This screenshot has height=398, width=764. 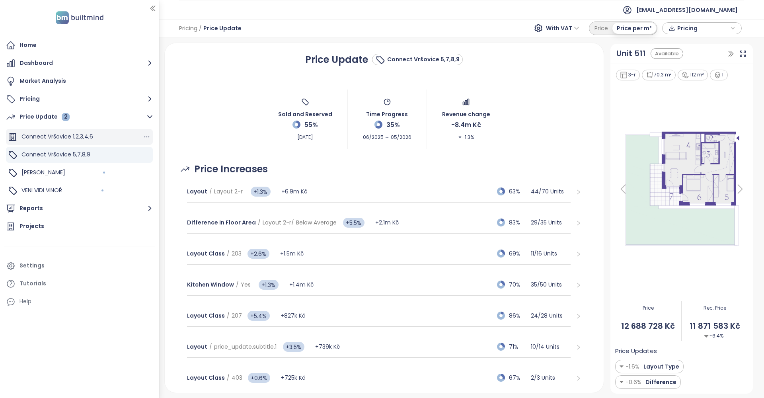 I want to click on button: Price Update 2, so click(x=79, y=117).